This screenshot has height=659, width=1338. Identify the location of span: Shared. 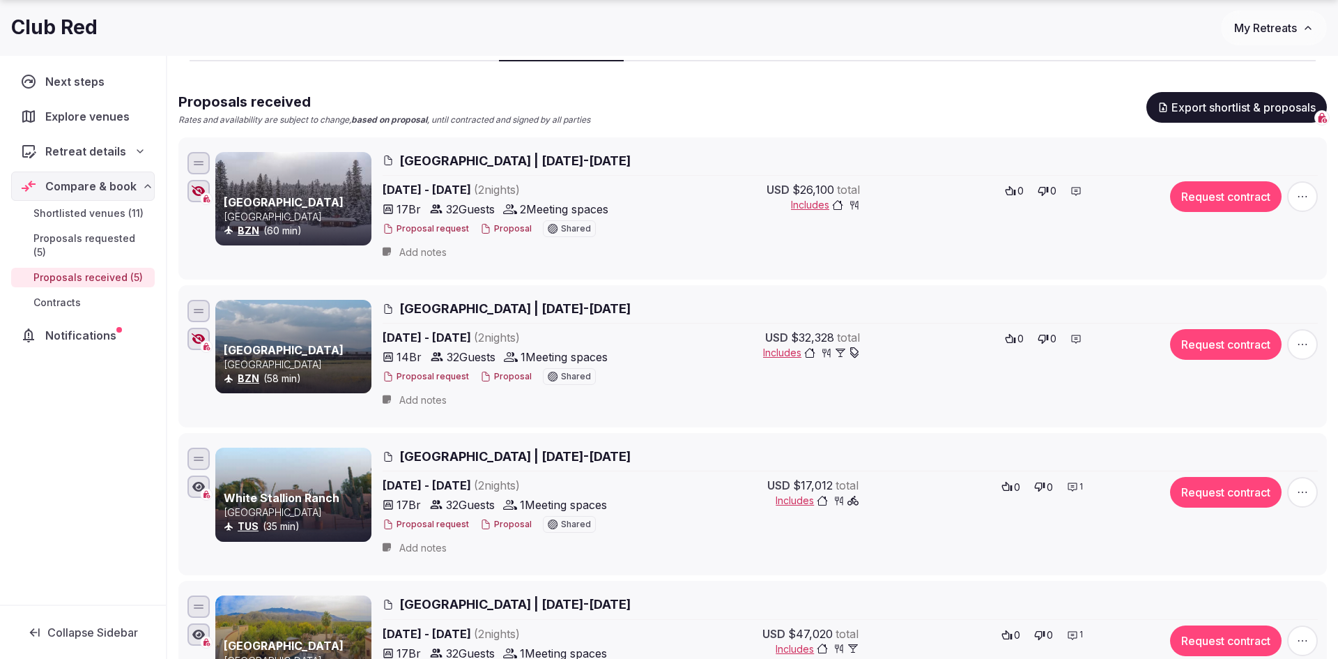
(576, 376).